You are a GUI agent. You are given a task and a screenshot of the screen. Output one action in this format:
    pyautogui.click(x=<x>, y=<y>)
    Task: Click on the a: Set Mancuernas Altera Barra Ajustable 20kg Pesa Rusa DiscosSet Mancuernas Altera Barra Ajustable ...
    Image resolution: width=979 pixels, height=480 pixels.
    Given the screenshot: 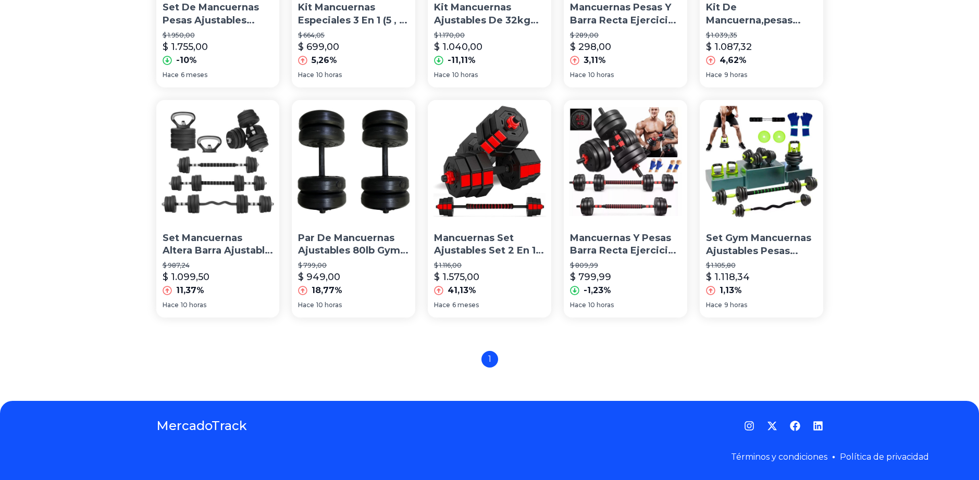 What is the action you would take?
    pyautogui.click(x=218, y=209)
    